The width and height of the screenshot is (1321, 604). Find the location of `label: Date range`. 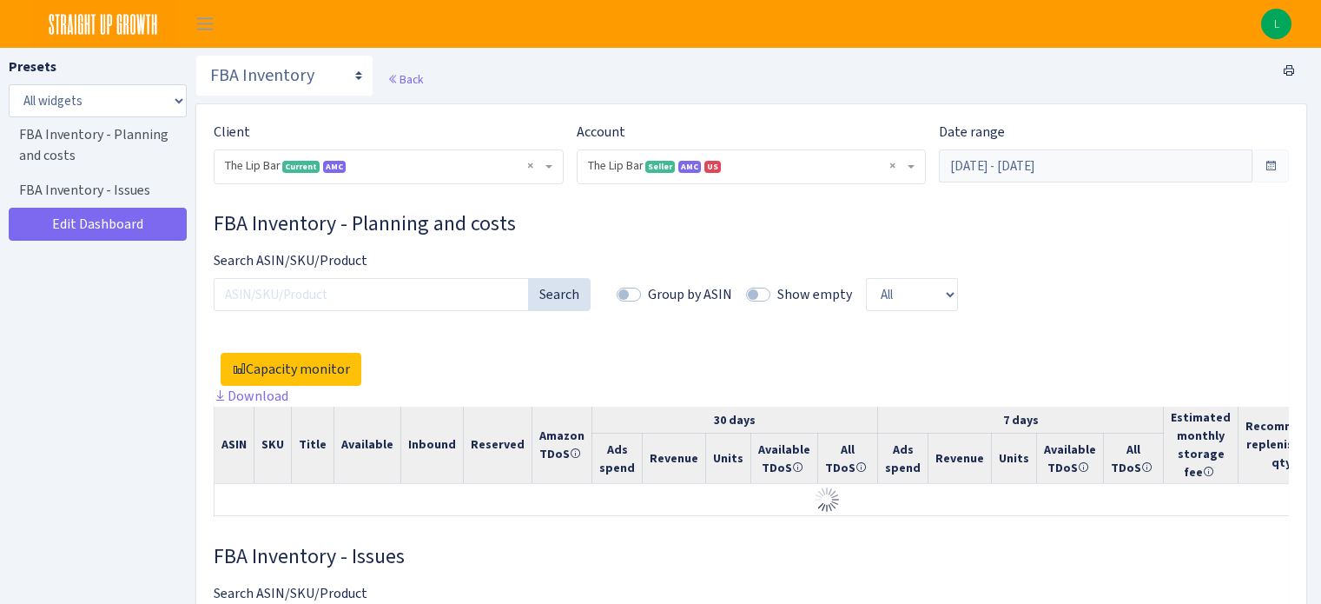

label: Date range is located at coordinates (972, 132).